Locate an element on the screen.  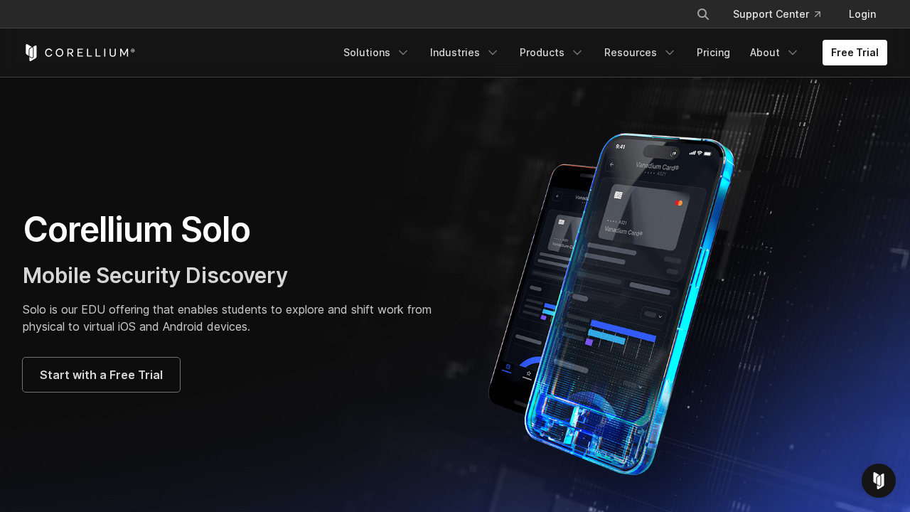
a: Login is located at coordinates (863, 14).